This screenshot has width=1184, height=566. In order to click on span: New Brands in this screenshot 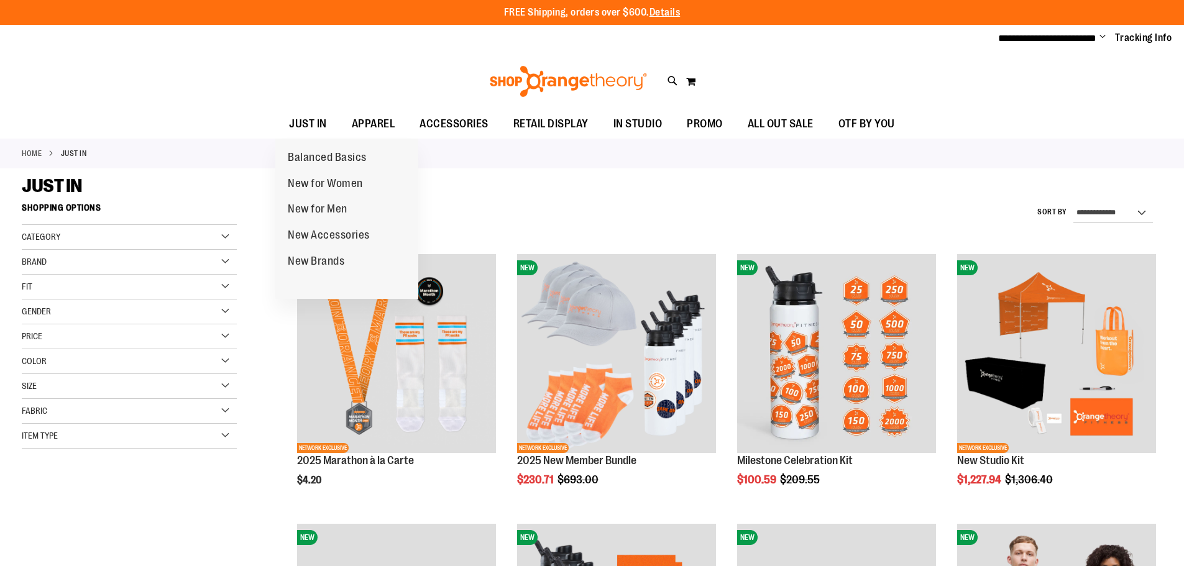, I will do `click(316, 262)`.